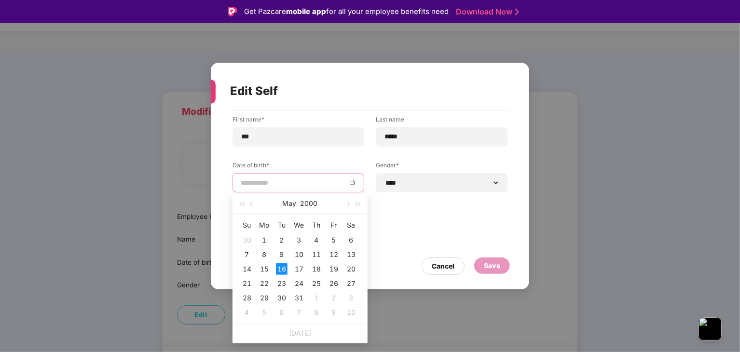  What do you see at coordinates (264, 284) in the screenshot?
I see `td: 2000-05-22` at bounding box center [264, 284].